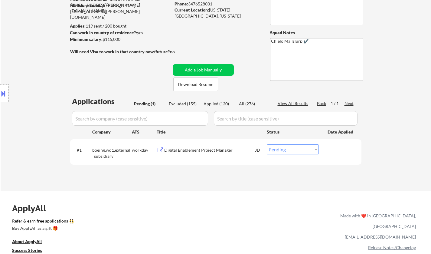  What do you see at coordinates (293, 132) in the screenshot?
I see `div: Status` at bounding box center [293, 132].